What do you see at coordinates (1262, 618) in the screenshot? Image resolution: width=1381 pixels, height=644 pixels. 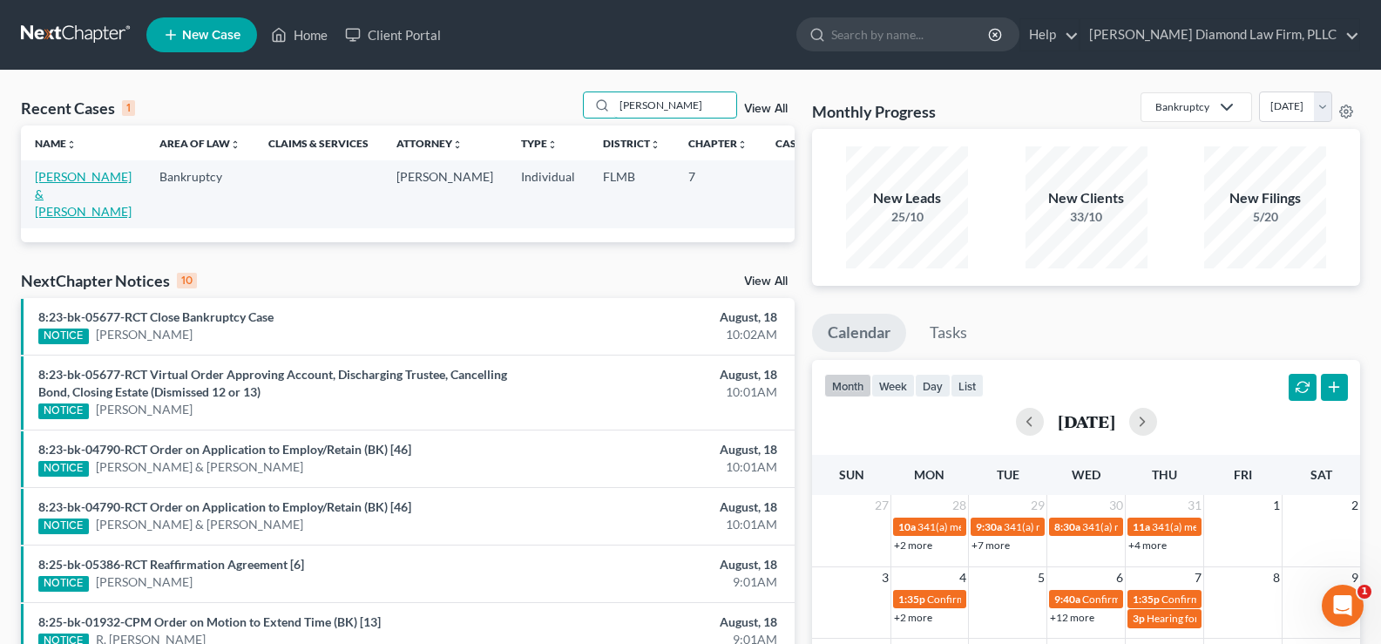 I see `span: Hearing for Mirror Trading International (PTY) Ltd.` at bounding box center [1262, 618].